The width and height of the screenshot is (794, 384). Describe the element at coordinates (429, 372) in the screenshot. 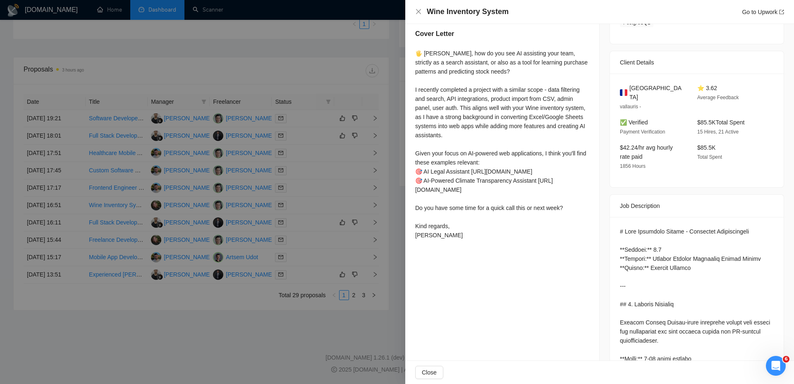

I see `span: Close` at that location.